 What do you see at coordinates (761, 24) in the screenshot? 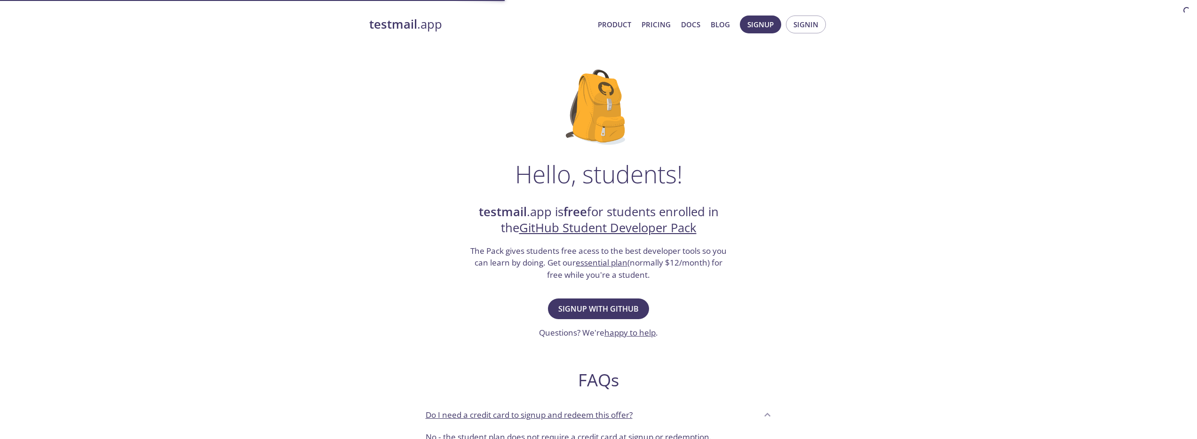
I see `span: Signup` at bounding box center [761, 24].